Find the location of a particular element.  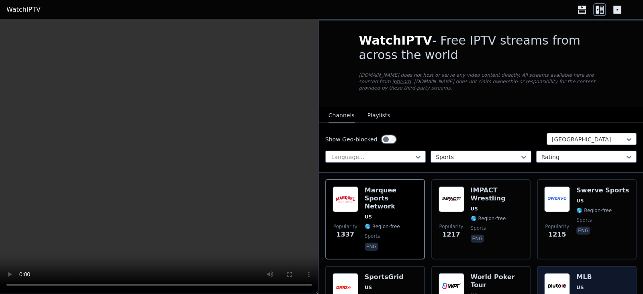

img: IMPACT Wrestling is located at coordinates (451, 199).